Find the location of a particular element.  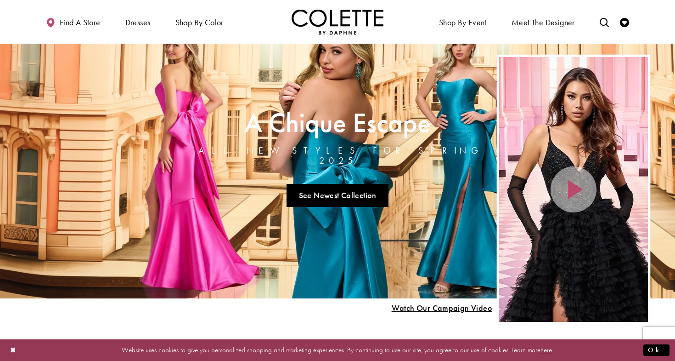

span: Play Slide #15 Video is located at coordinates (442, 308).